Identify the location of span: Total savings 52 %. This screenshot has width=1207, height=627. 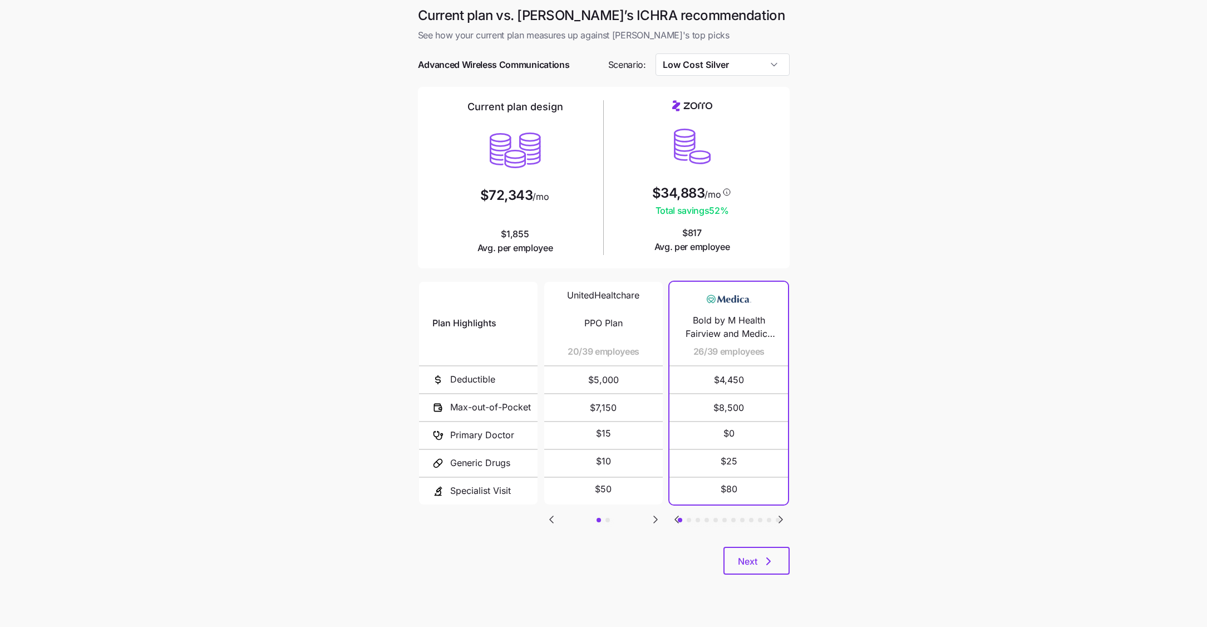
(693, 210).